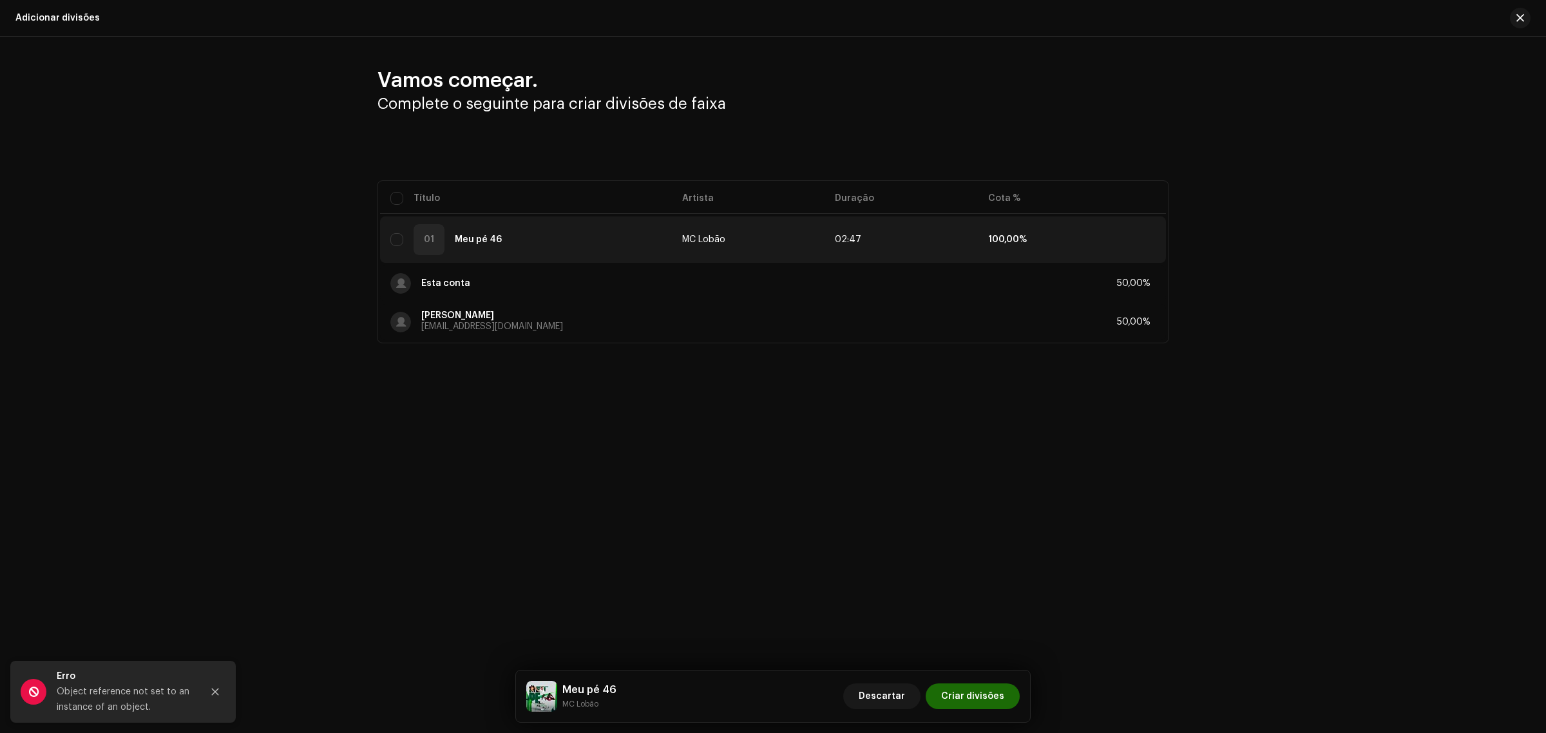 This screenshot has width=1546, height=733. I want to click on span: Descartar, so click(882, 696).